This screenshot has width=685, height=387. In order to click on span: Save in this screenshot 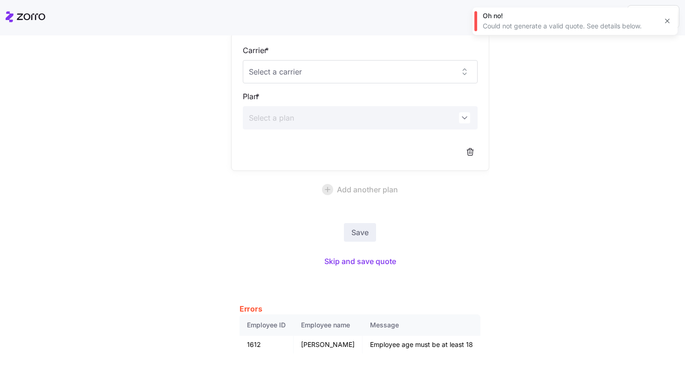, I will do `click(360, 232)`.